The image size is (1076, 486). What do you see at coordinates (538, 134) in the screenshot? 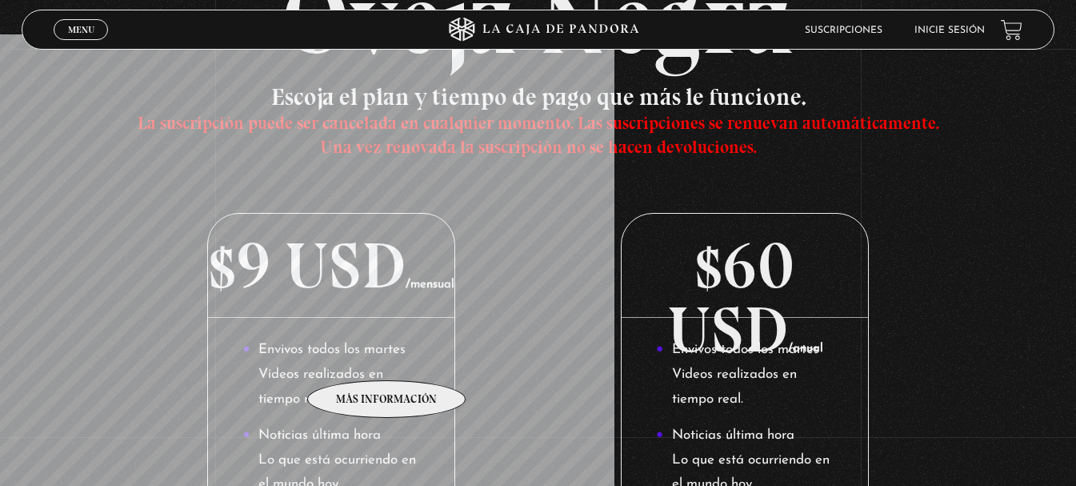
I see `span: La suscripción puede ser cancelada en cualquier momento. Las suscripciones se renuevan automática...` at bounding box center [538, 134].